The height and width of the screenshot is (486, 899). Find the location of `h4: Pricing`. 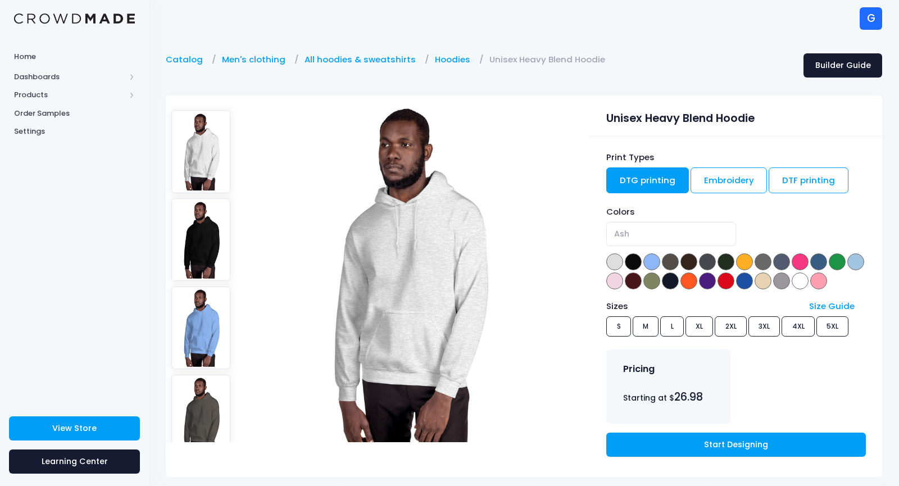

h4: Pricing is located at coordinates (639, 369).